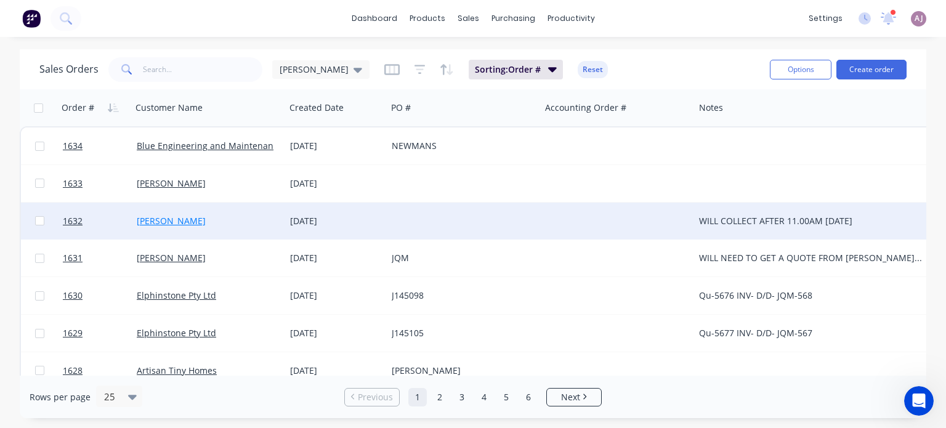 This screenshot has height=428, width=946. I want to click on div: J145098, so click(460, 296).